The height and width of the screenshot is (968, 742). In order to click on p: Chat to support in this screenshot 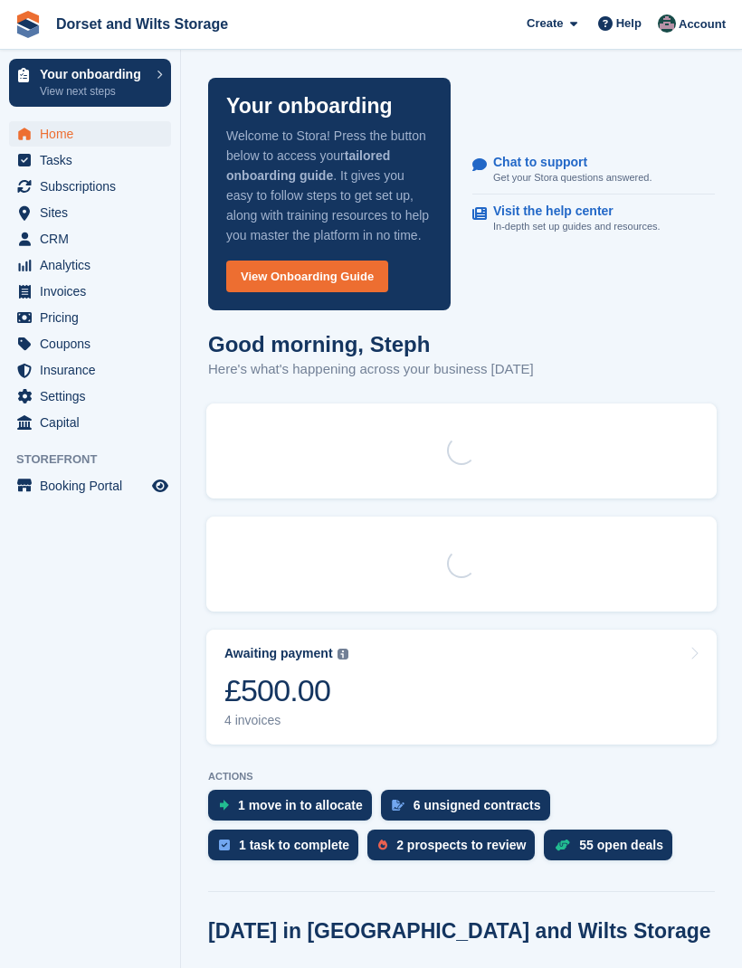, I will do `click(565, 162)`.